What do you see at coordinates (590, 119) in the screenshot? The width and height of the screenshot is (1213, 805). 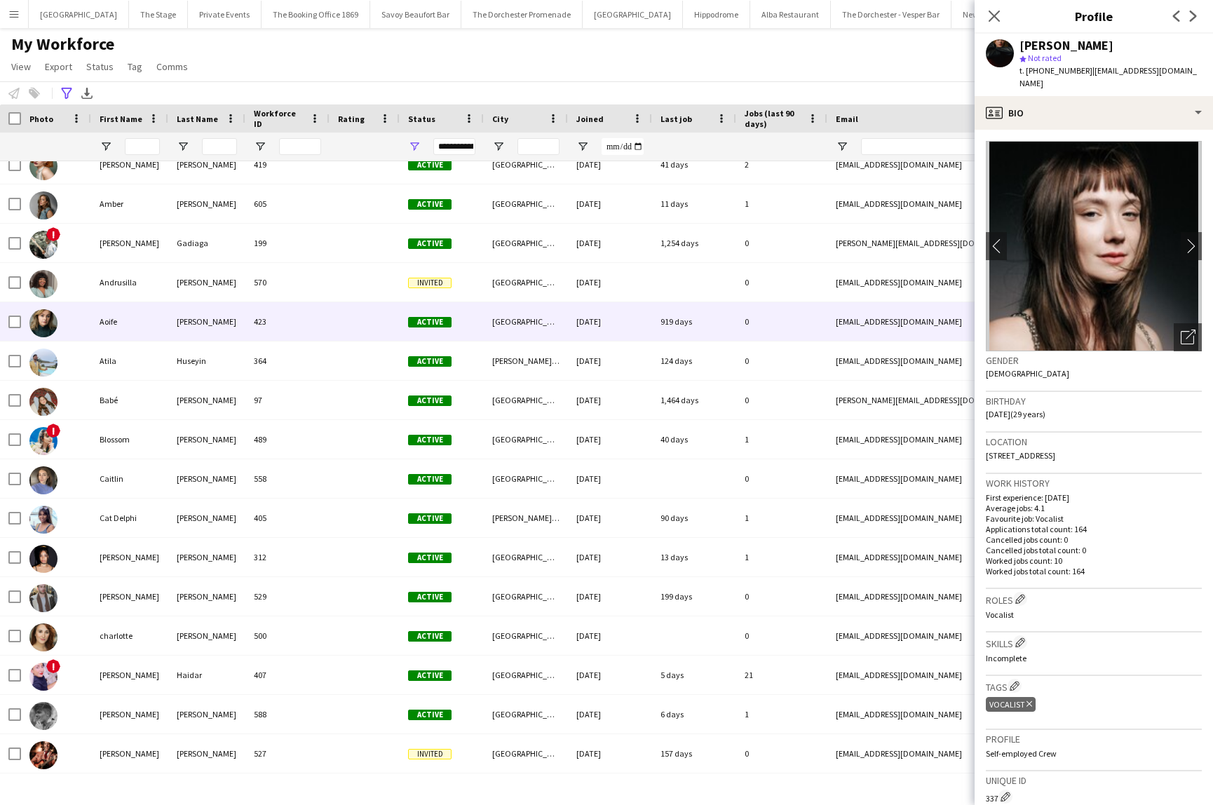 I see `span: Joined` at bounding box center [590, 119].